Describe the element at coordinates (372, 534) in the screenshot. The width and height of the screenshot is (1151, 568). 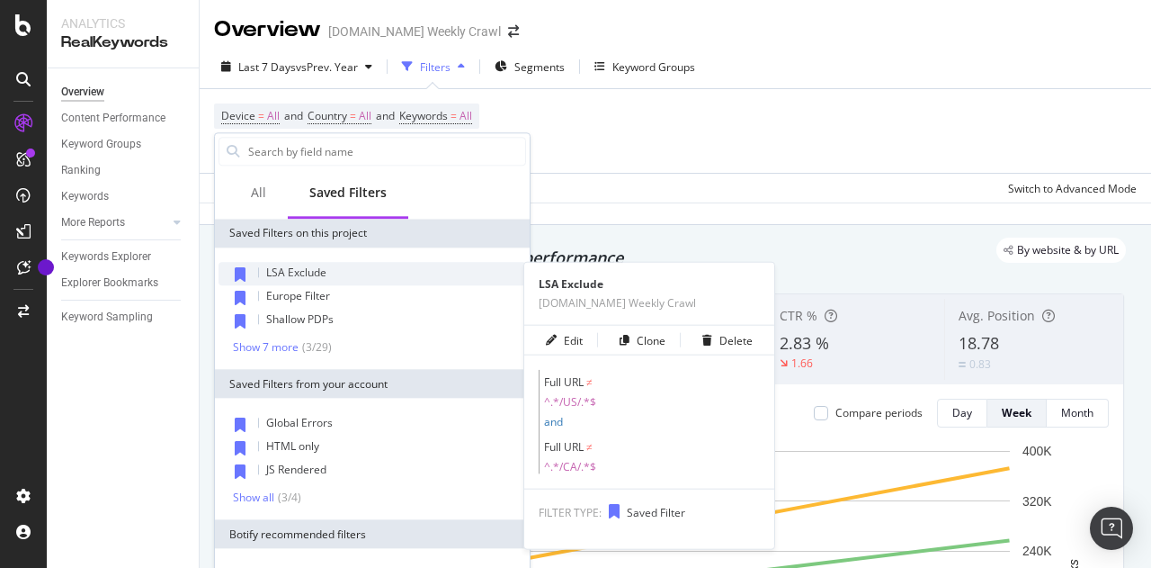
I see `div: Botify recommended filters` at that location.